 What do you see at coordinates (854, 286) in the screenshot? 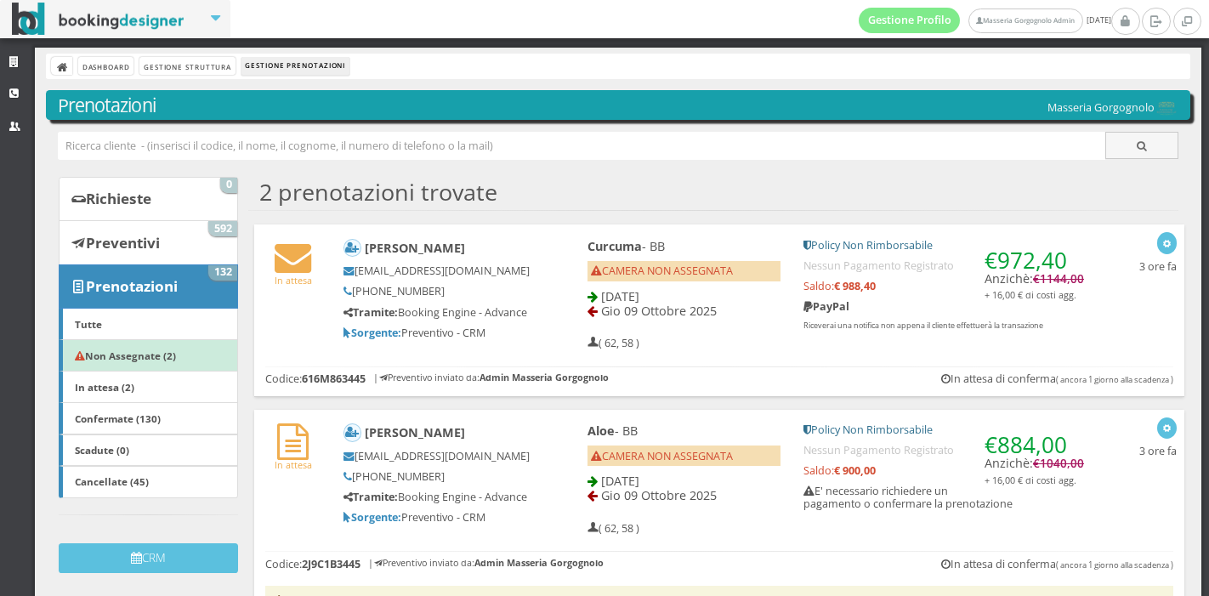
I see `strong: € 988,40` at bounding box center [854, 286].